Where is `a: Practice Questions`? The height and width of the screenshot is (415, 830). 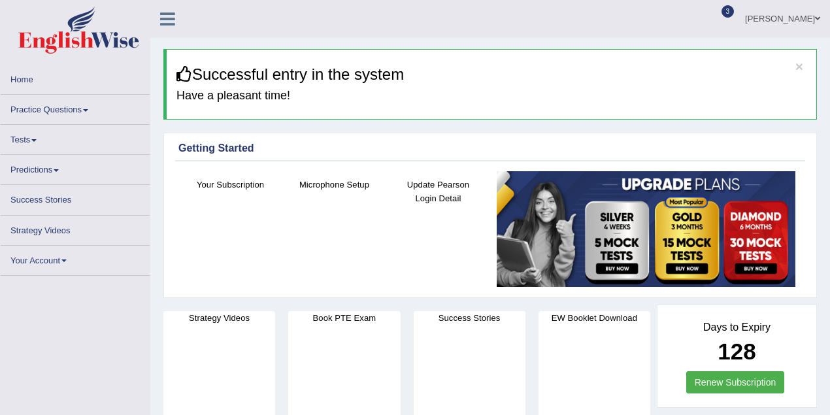 a: Practice Questions is located at coordinates (75, 107).